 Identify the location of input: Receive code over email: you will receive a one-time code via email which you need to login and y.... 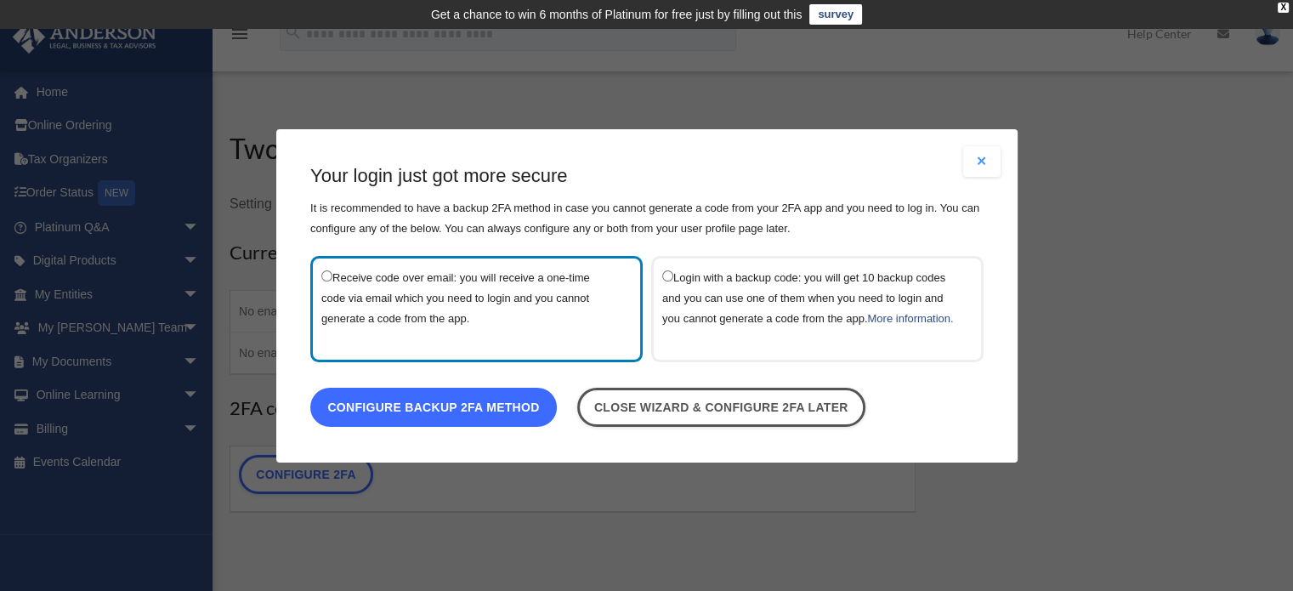
(326, 274).